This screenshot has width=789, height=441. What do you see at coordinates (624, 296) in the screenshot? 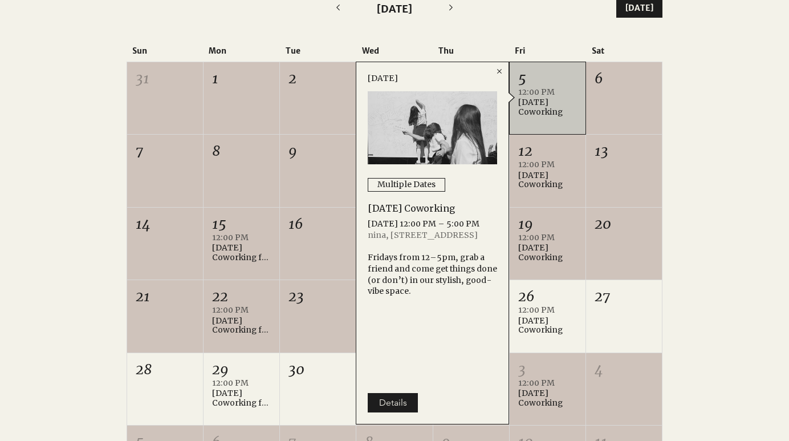
I see `div: 27` at bounding box center [624, 296].